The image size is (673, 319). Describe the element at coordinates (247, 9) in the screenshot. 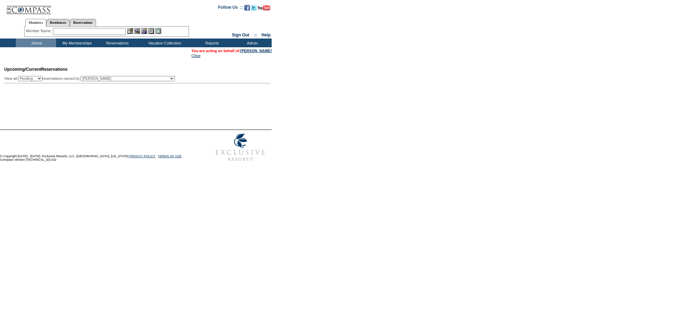

I see `a: Become our fan on Facebook` at that location.